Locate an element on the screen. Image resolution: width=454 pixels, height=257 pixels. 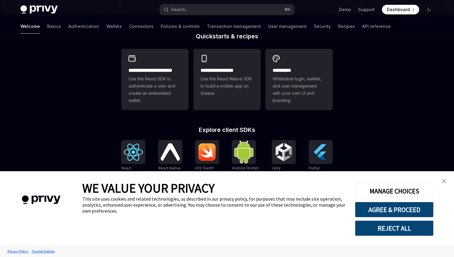
img: Android (Kotlin) is located at coordinates (244, 152).